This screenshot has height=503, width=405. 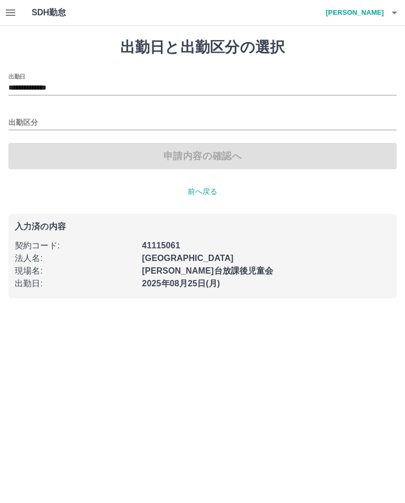 I want to click on p: 契約コード :, so click(x=75, y=246).